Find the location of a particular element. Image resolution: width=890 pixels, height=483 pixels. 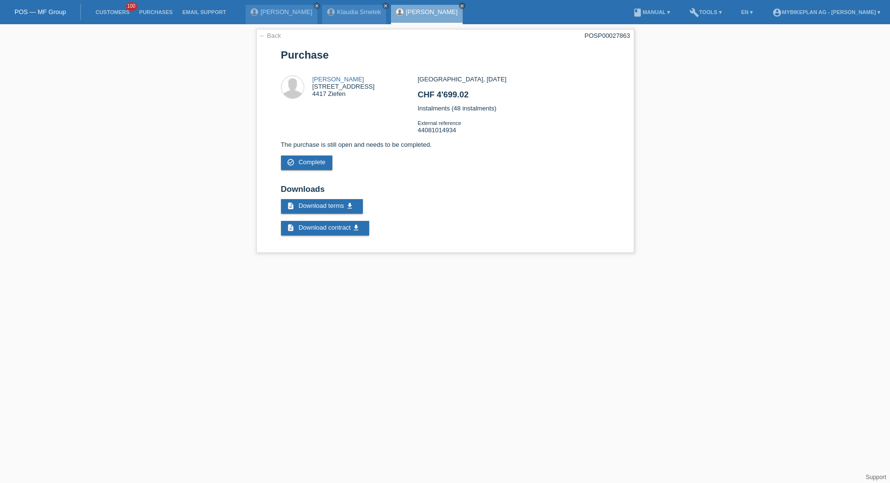

a: Support is located at coordinates (876, 477).